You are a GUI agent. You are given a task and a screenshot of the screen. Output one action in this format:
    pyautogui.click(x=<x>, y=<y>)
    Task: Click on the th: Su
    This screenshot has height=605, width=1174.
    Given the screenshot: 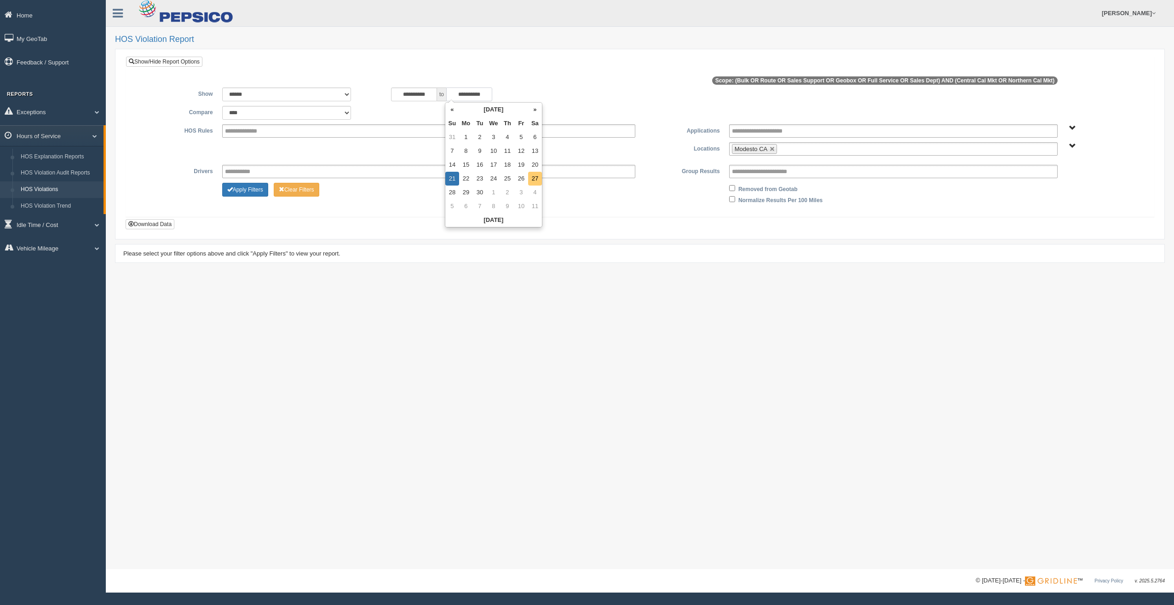 What is the action you would take?
    pyautogui.click(x=452, y=123)
    